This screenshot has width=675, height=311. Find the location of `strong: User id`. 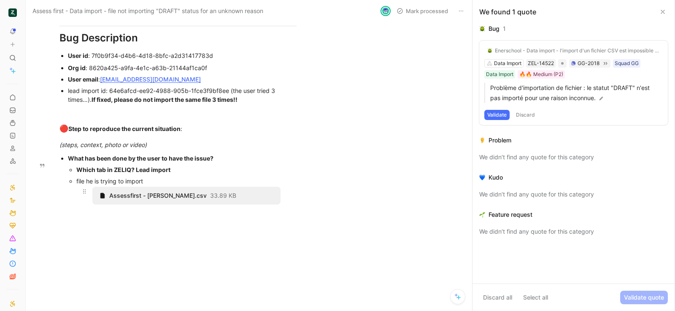

strong: User id is located at coordinates (78, 55).